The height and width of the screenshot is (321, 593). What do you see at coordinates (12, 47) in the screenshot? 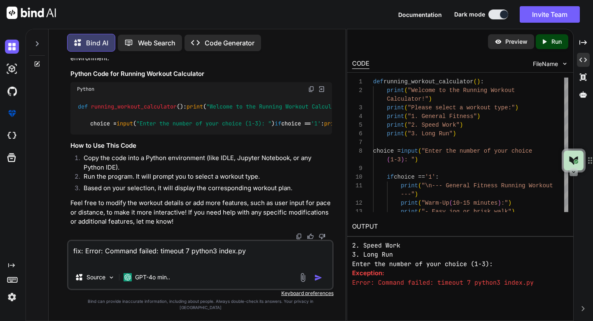
I see `img: darkChat` at bounding box center [12, 47].